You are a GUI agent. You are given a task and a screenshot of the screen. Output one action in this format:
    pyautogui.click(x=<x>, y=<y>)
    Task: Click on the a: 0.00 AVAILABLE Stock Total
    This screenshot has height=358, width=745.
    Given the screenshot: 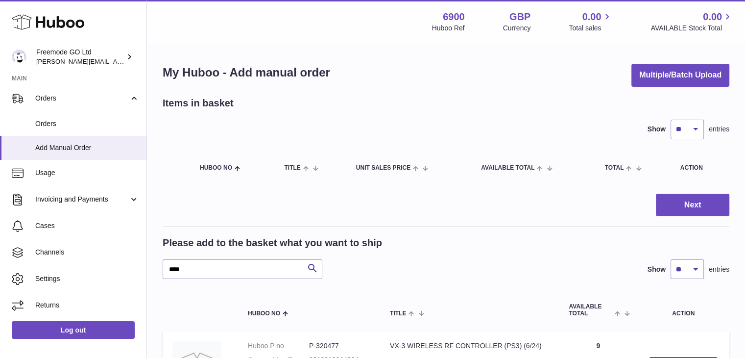 What is the action you would take?
    pyautogui.click(x=692, y=22)
    